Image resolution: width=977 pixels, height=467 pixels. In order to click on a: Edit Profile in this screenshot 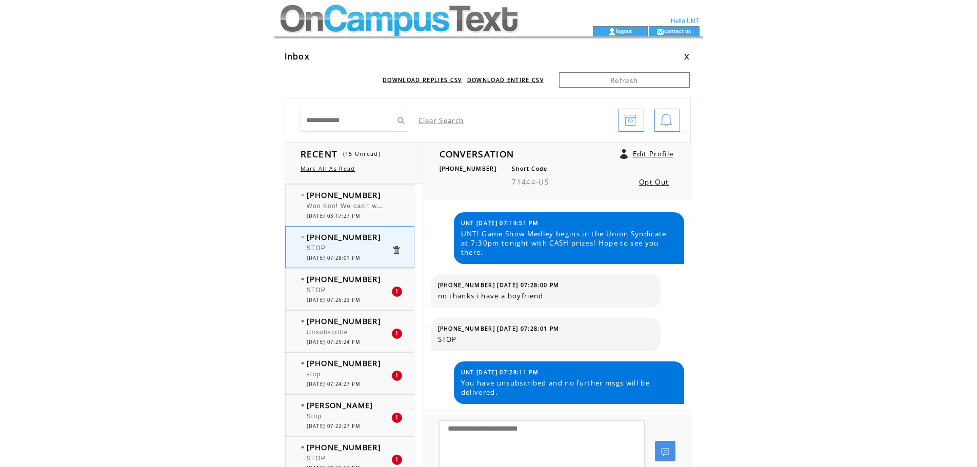, I will do `click(654, 154)`.